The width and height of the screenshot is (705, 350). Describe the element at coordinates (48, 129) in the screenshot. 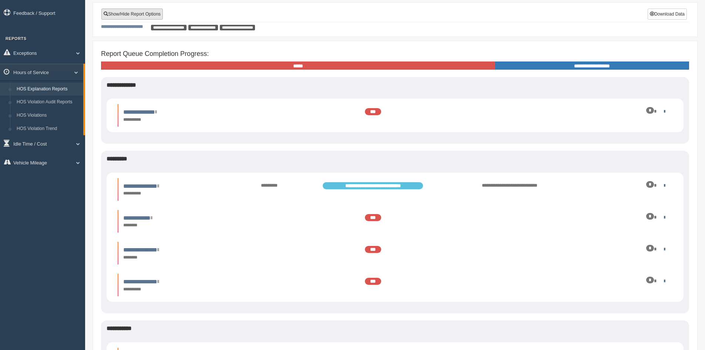

I see `a: HOS Violation Trend` at that location.